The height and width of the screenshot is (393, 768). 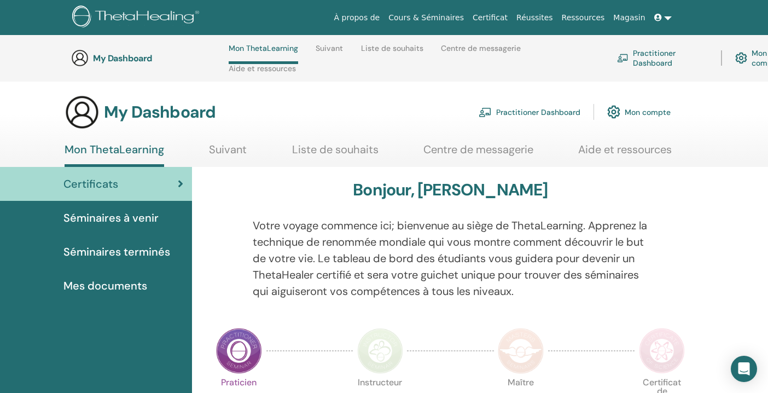 What do you see at coordinates (535, 18) in the screenshot?
I see `a: Réussites` at bounding box center [535, 18].